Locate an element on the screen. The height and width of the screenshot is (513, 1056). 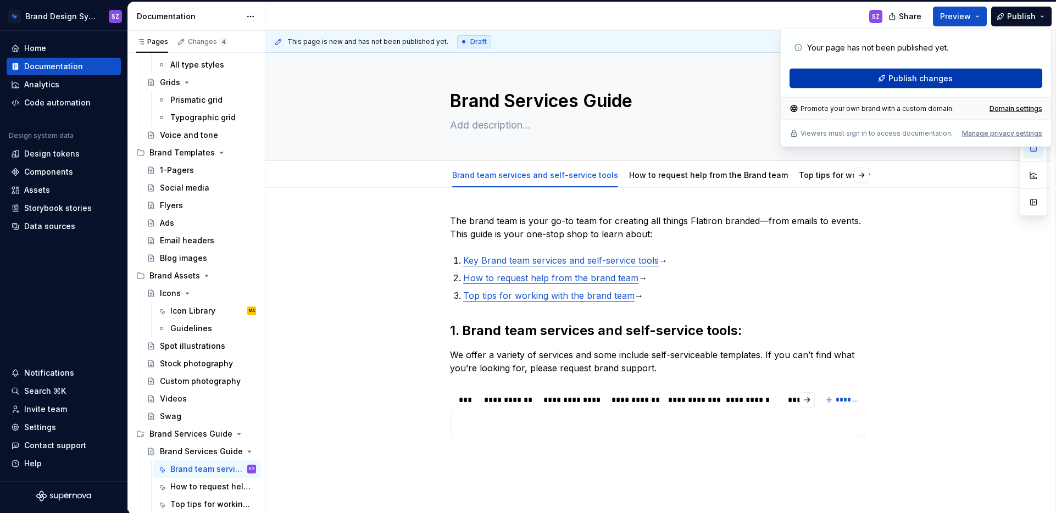
div: Promote your own brand with a custom domain. is located at coordinates (872, 109).